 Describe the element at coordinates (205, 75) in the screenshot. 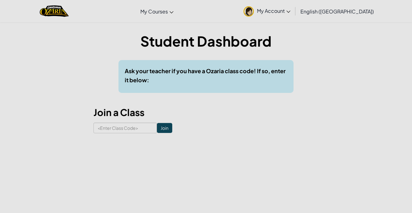

I see `b: Ask your teacher if you have a Ozaria class code! If so, enter it below:` at that location.